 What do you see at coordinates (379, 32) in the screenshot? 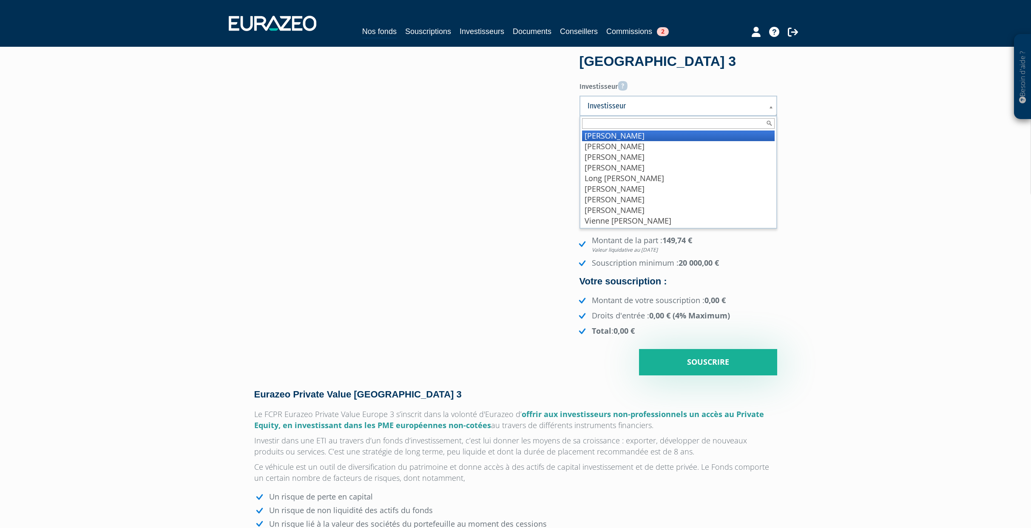
I see `a: Nos fonds` at bounding box center [379, 32].